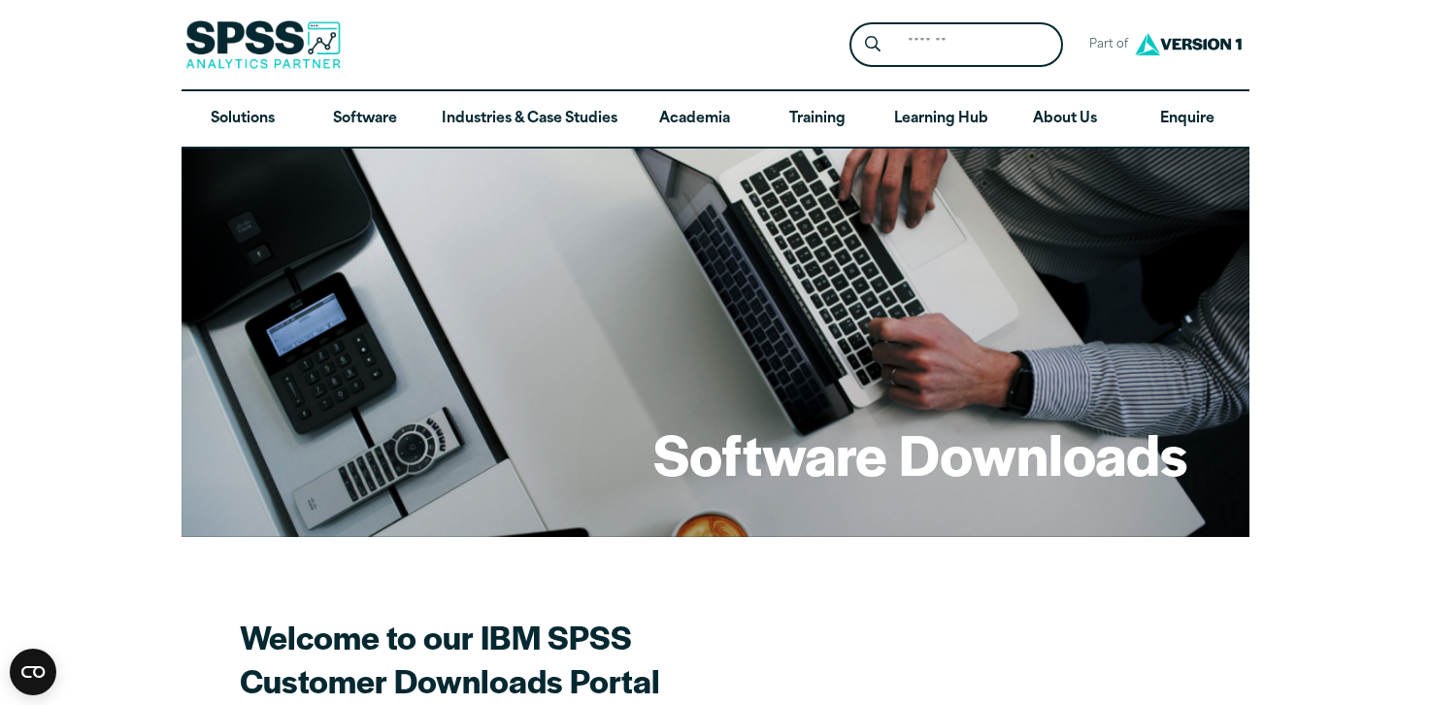  I want to click on a: Industries & Case Studies, so click(529, 119).